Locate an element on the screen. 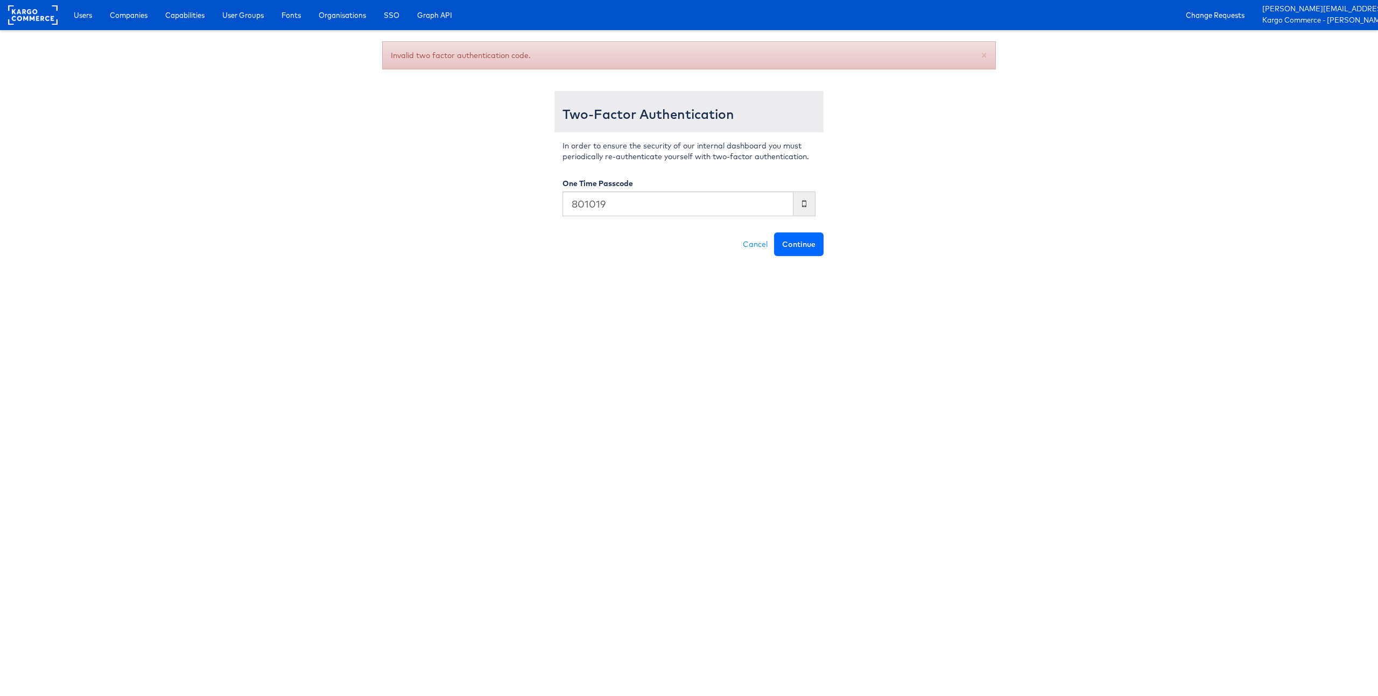 The image size is (1378, 696). button: Close is located at coordinates (984, 54).